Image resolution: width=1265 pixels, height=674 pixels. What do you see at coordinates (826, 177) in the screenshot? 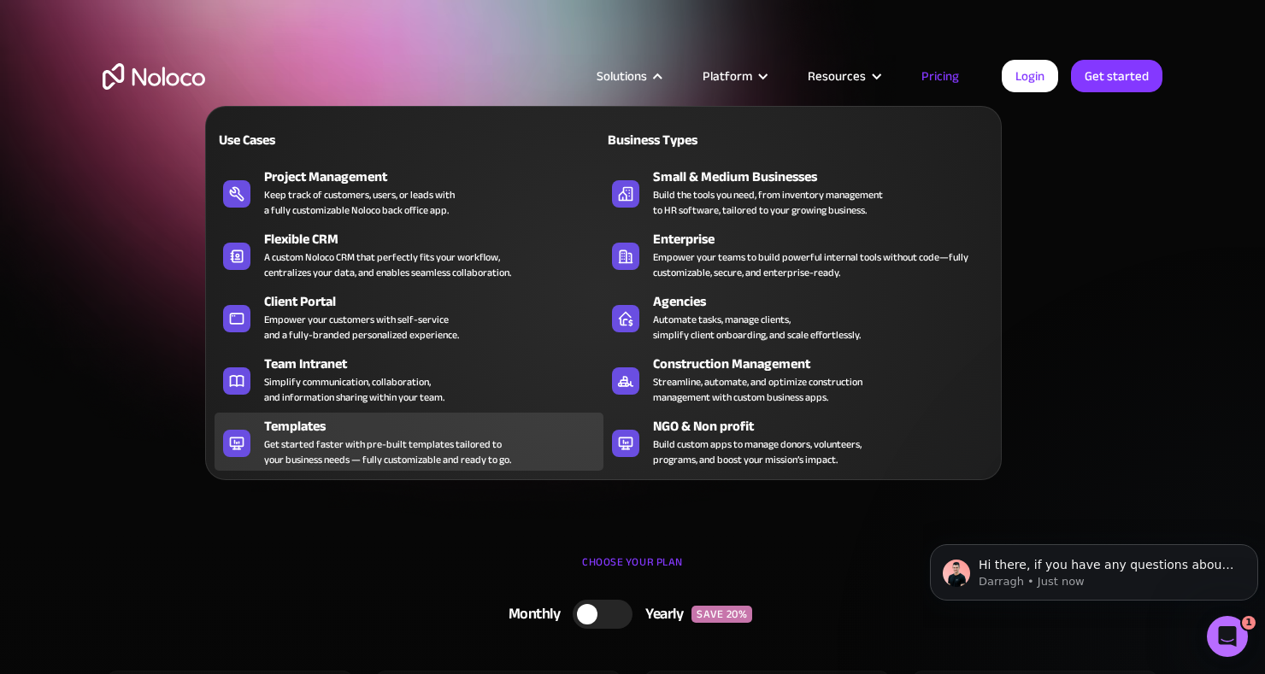
I see `div: Small & Medium Businesses` at bounding box center [826, 177].